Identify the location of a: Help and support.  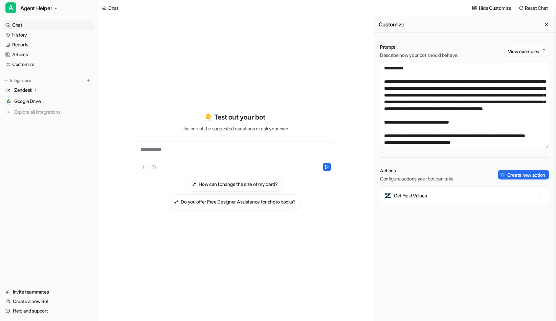
(48, 310).